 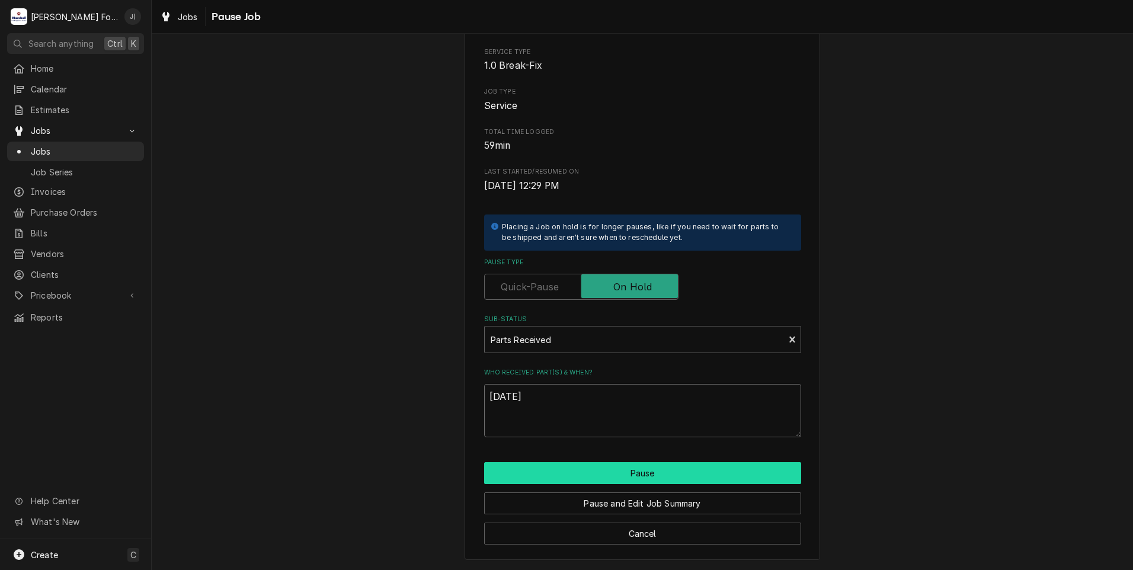 I want to click on a: Calendar, so click(x=75, y=89).